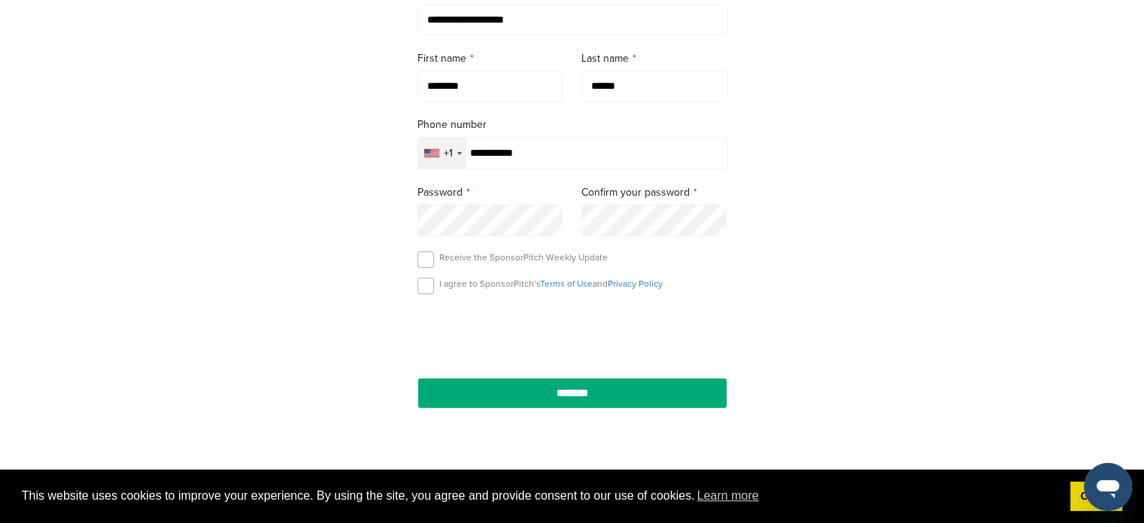 The image size is (1144, 523). What do you see at coordinates (728, 495) in the screenshot?
I see `a: learn more about cookies` at bounding box center [728, 495].